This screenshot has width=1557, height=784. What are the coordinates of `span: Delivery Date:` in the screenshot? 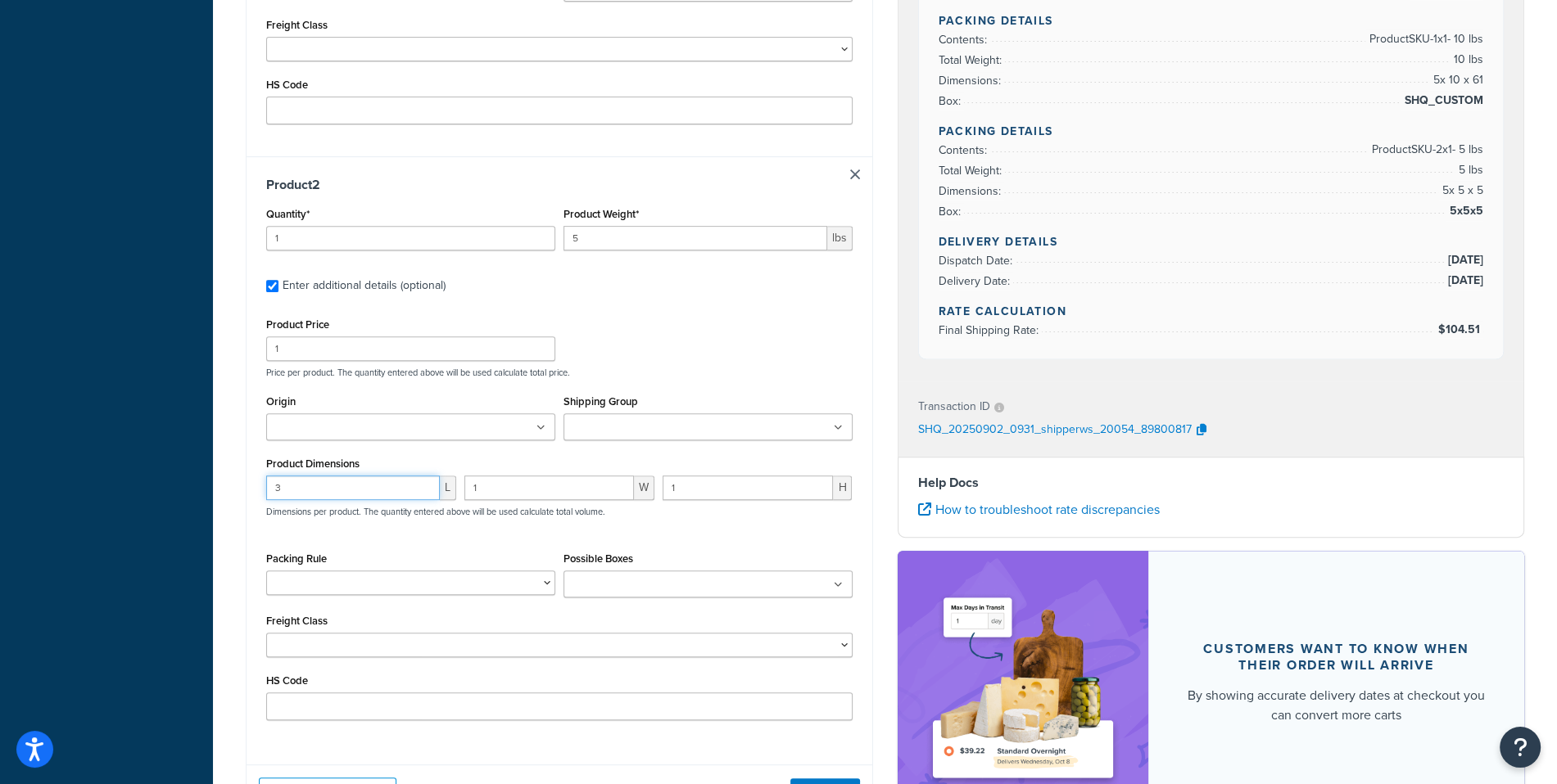 It's located at (976, 281).